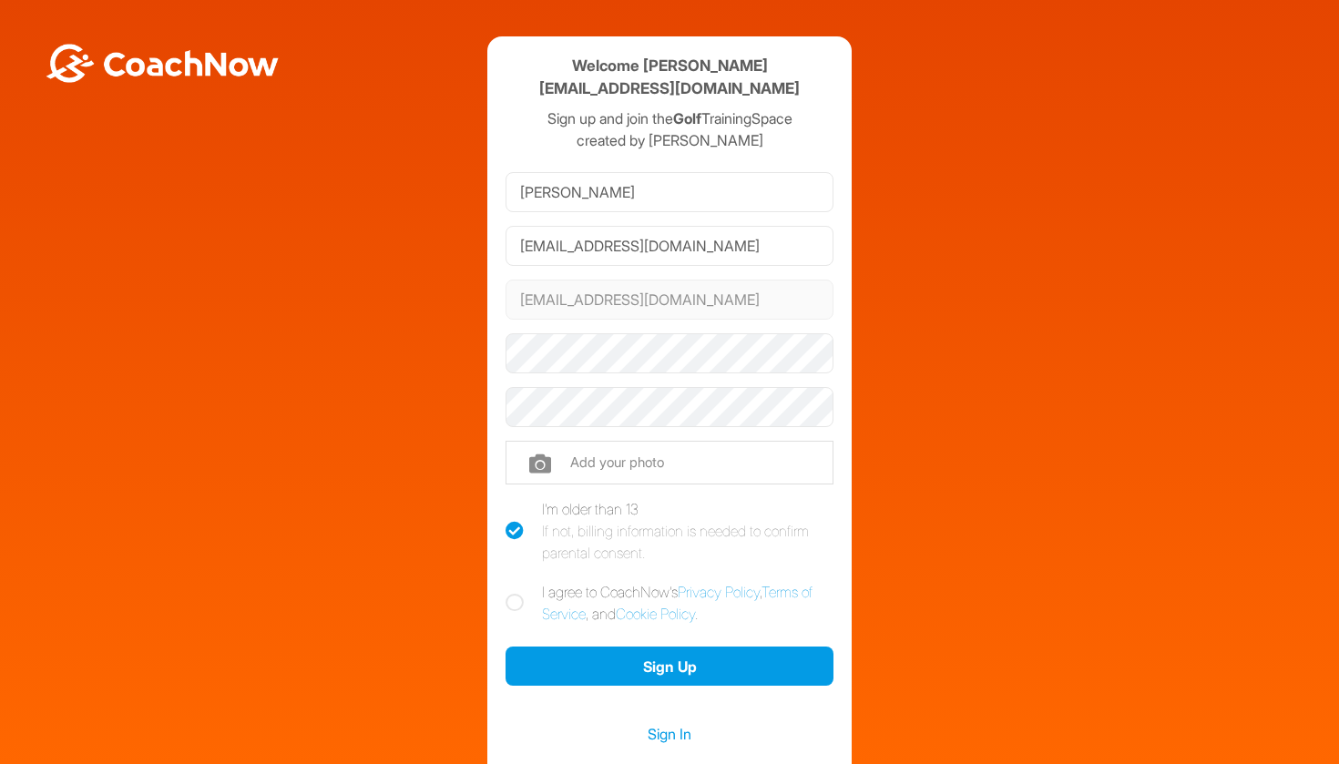 The height and width of the screenshot is (764, 1339). Describe the element at coordinates (670, 246) in the screenshot. I see `input: Last Name` at that location.